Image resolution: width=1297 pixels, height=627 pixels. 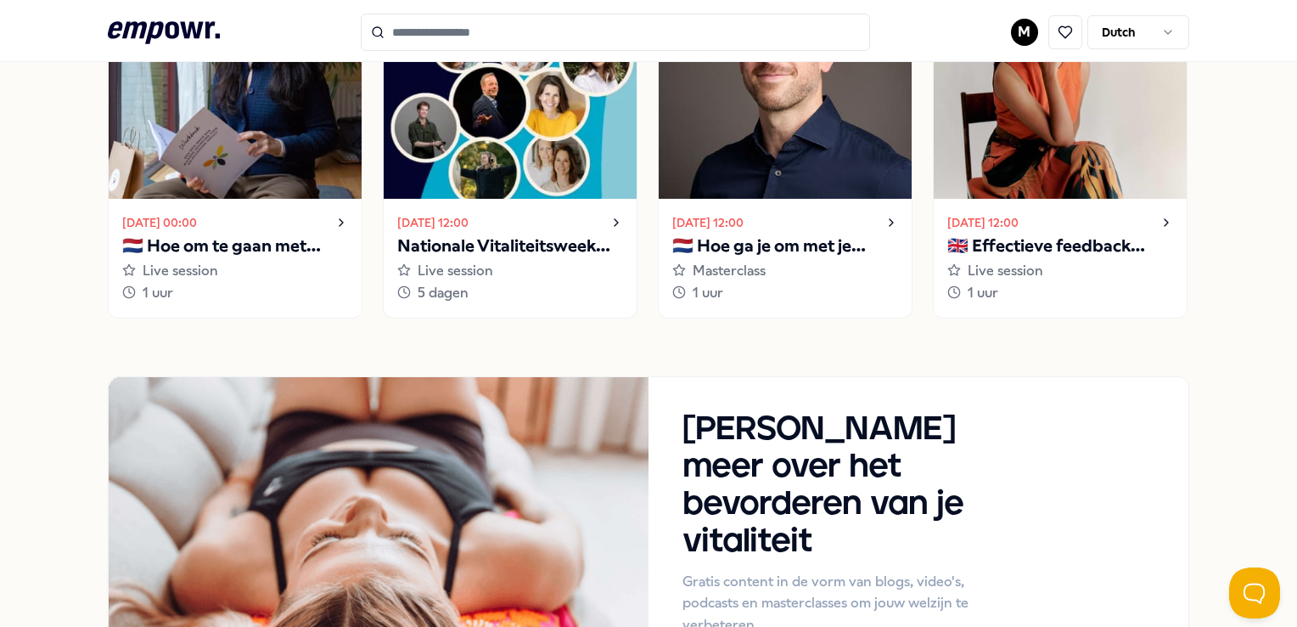 What do you see at coordinates (616, 32) in the screenshot?
I see `input: Search for products, categories or subcategories` at bounding box center [616, 32].